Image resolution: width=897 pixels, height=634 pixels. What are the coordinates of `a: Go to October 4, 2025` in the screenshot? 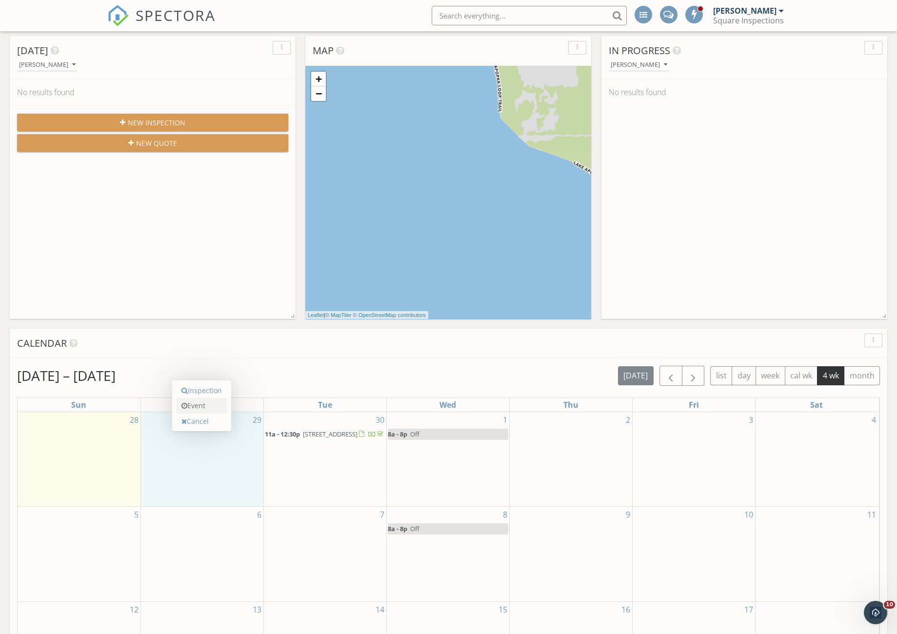 It's located at (873, 420).